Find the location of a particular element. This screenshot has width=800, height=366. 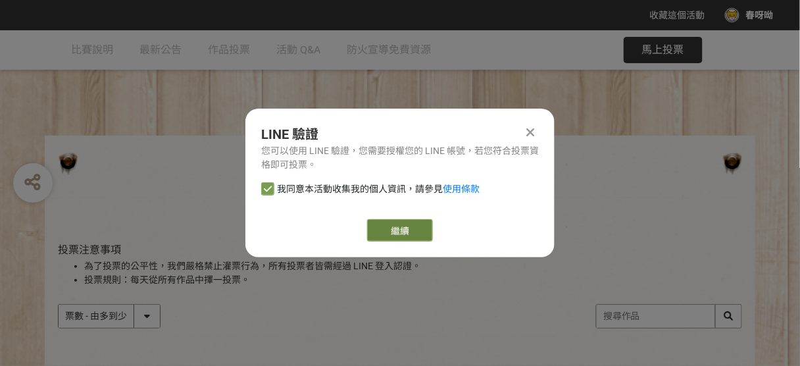

span: 我同意本活動收集我的個人資訊，請參見 is located at coordinates (378, 189).